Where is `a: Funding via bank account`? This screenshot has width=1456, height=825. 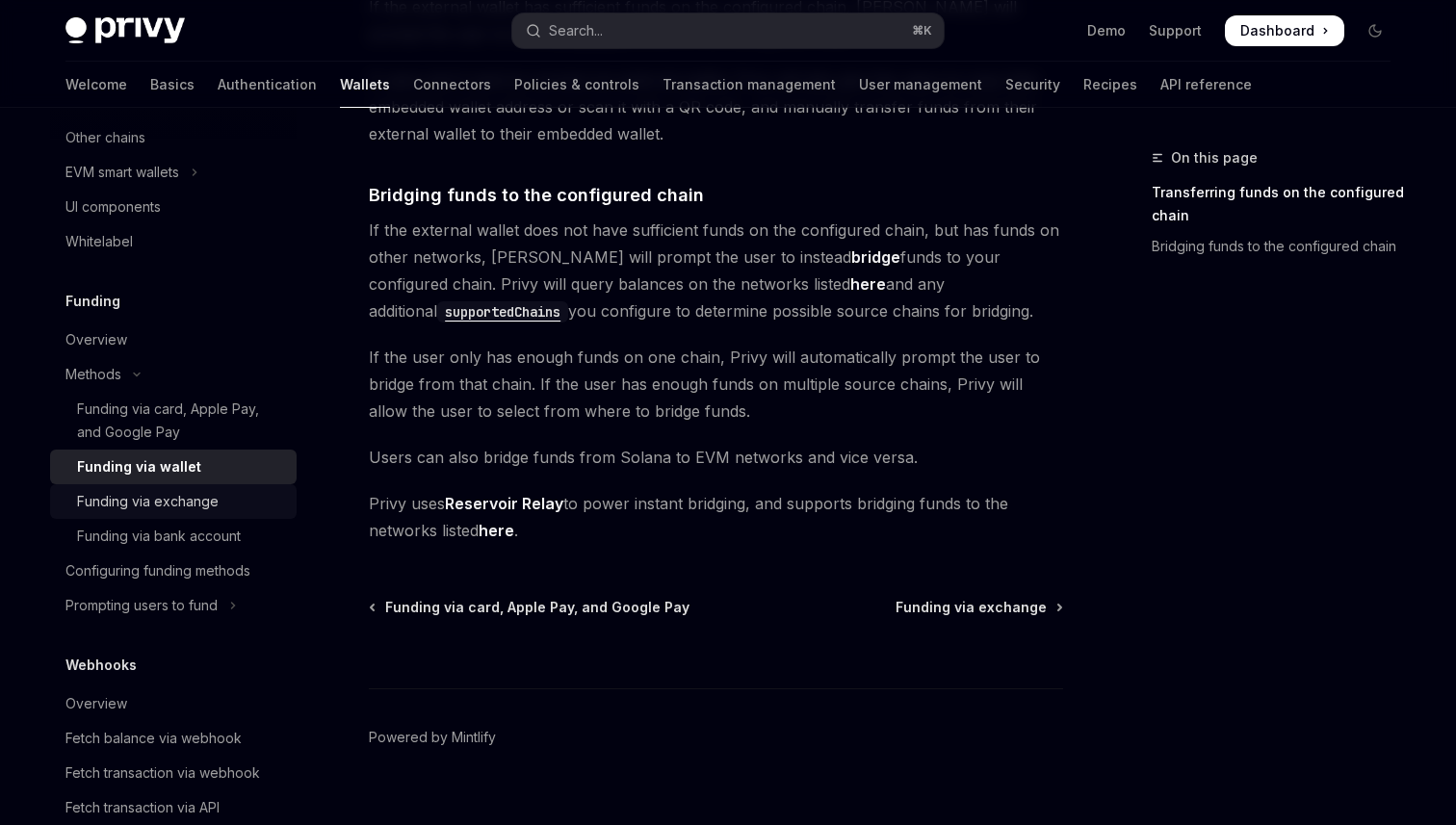 a: Funding via bank account is located at coordinates (174, 536).